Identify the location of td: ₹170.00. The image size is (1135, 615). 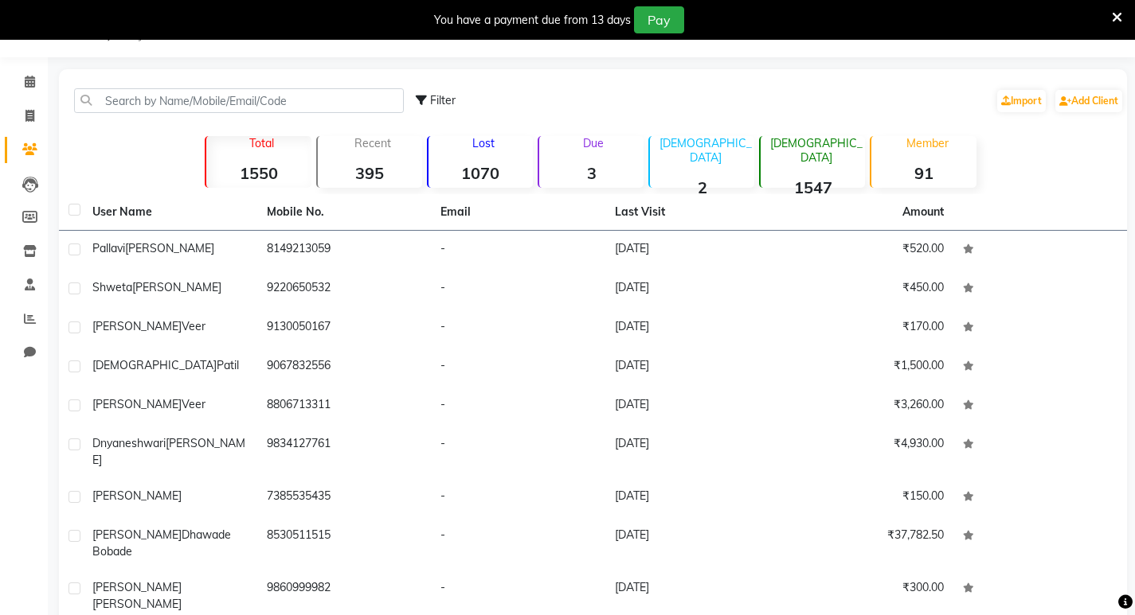
(865, 328).